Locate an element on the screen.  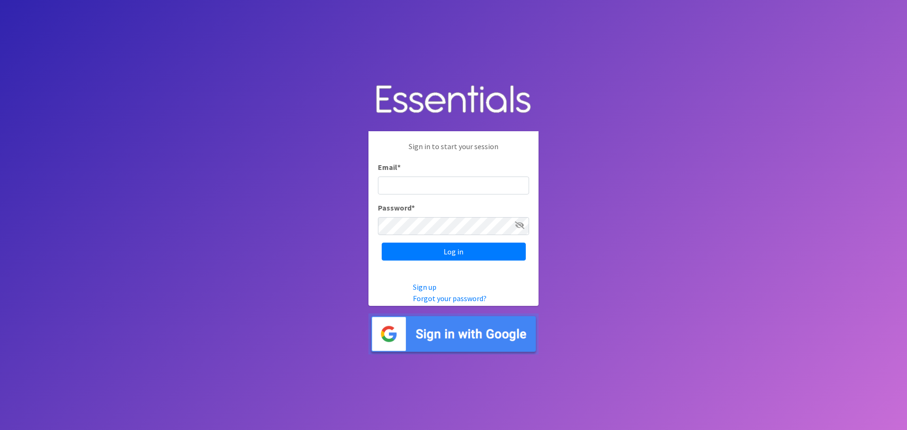
a: Sign up is located at coordinates (425, 287).